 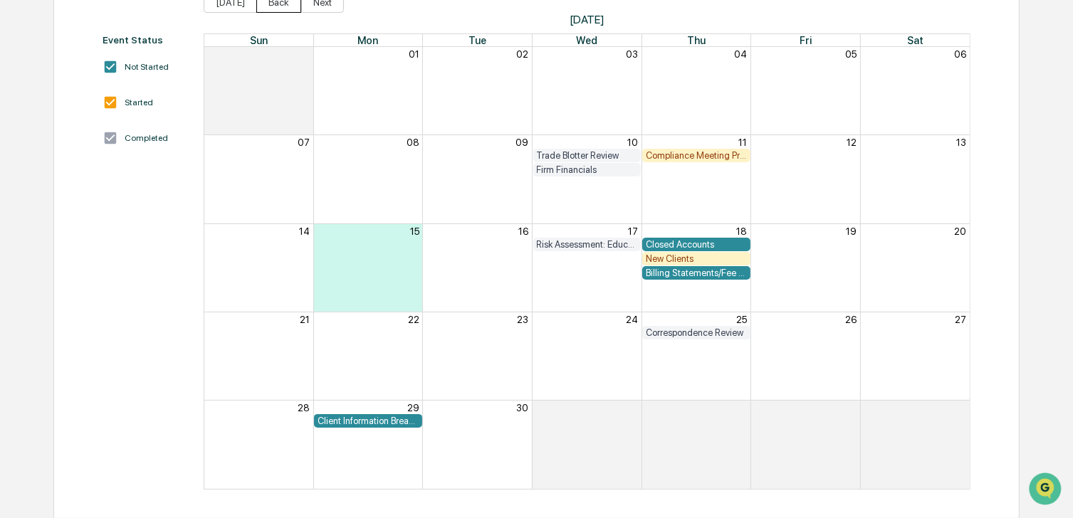 What do you see at coordinates (696, 40) in the screenshot?
I see `span: Thu` at bounding box center [696, 40].